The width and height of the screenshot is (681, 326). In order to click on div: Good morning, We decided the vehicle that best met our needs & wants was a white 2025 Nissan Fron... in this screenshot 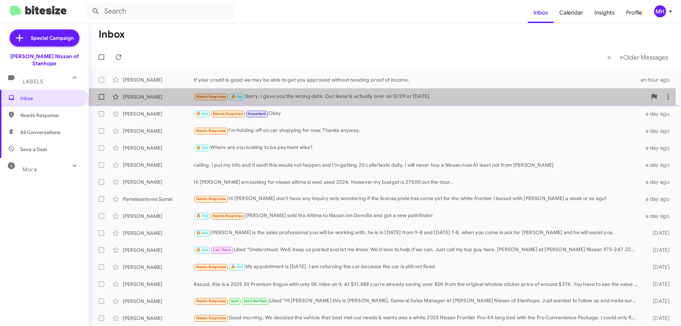, I will do `click(418, 318)`.